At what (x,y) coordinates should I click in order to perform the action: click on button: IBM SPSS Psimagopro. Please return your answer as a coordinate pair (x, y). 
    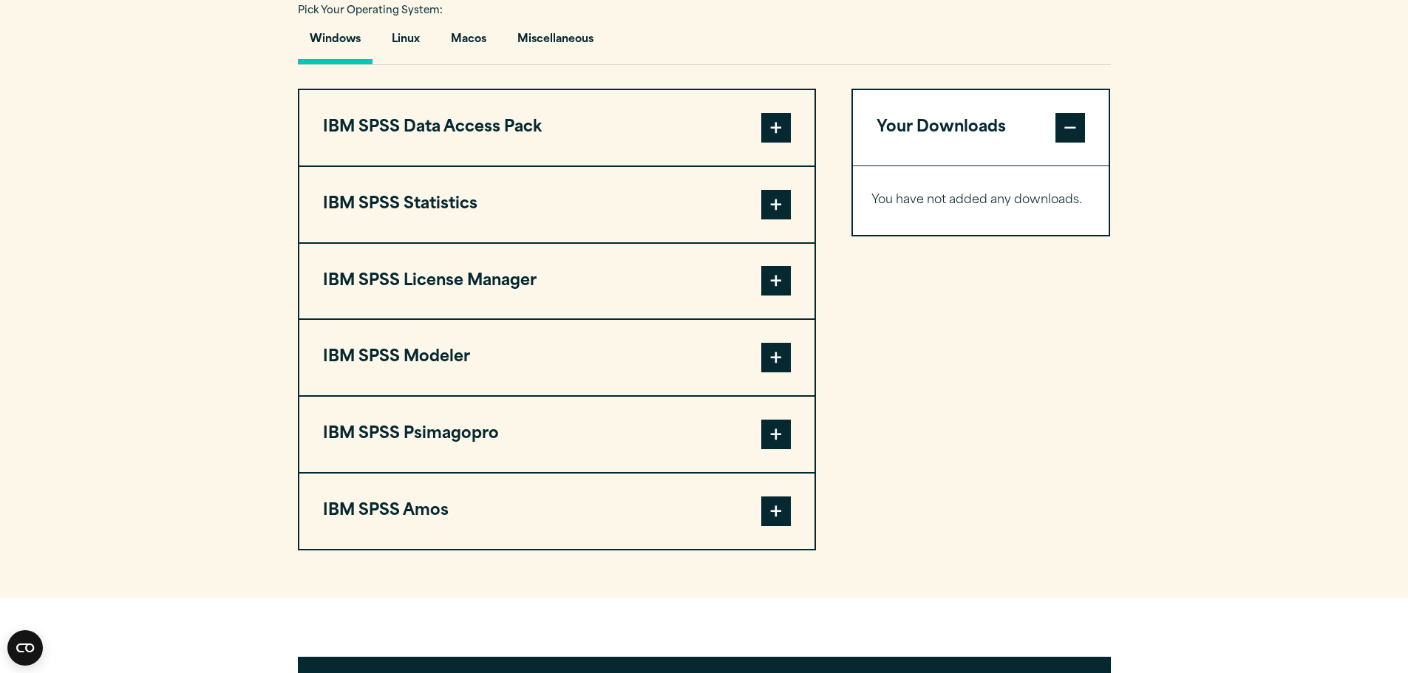
    Looking at the image, I should click on (556, 434).